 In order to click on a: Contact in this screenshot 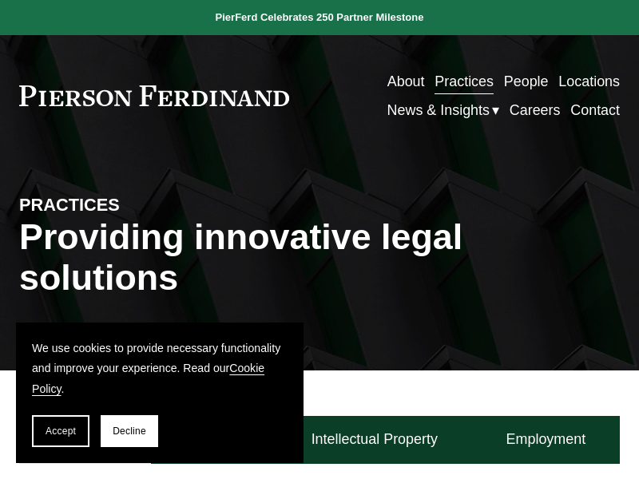, I will do `click(595, 110)`.